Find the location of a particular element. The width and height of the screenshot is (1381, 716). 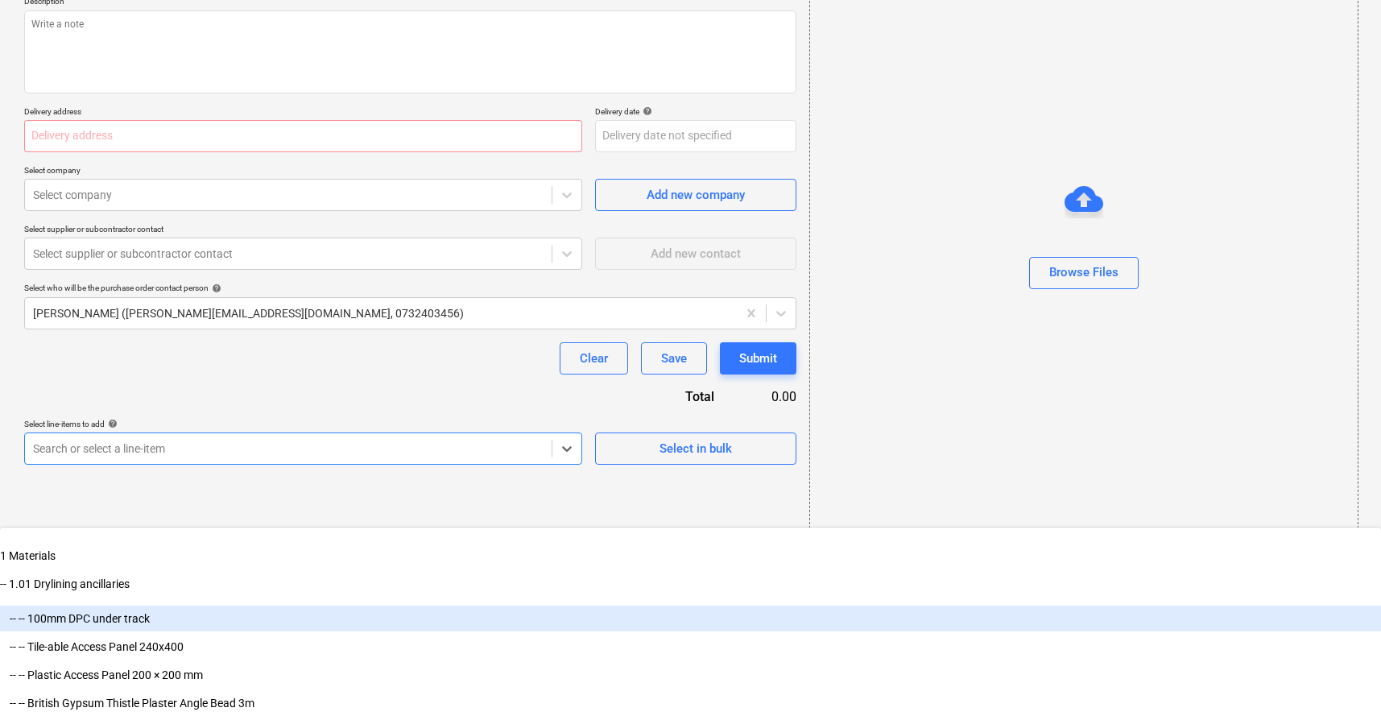

button: Select in bulk is located at coordinates (696, 449).